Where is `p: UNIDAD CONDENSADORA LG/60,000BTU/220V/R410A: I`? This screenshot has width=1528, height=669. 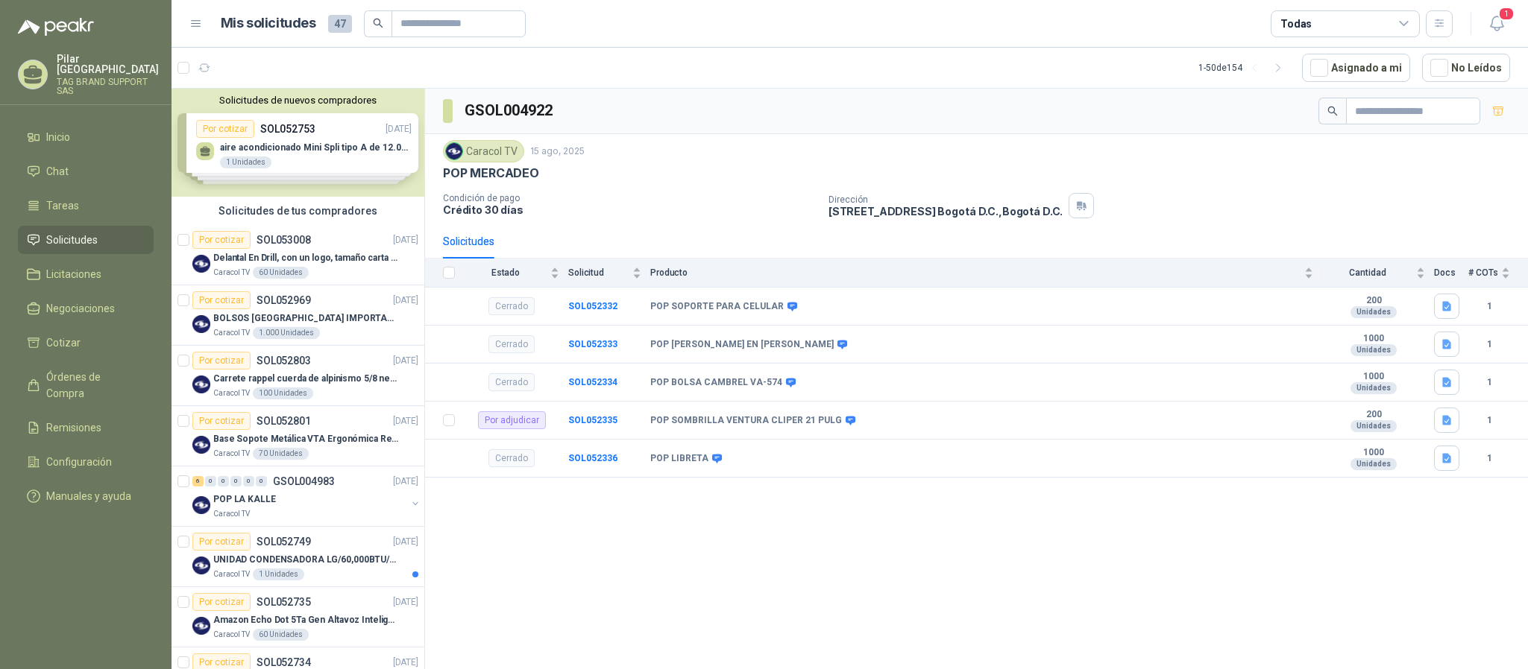 p: UNIDAD CONDENSADORA LG/60,000BTU/220V/R410A: I is located at coordinates (306, 560).